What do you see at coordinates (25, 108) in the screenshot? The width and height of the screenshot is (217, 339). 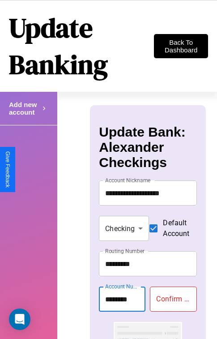 I see `h4: Add new account` at bounding box center [25, 108].